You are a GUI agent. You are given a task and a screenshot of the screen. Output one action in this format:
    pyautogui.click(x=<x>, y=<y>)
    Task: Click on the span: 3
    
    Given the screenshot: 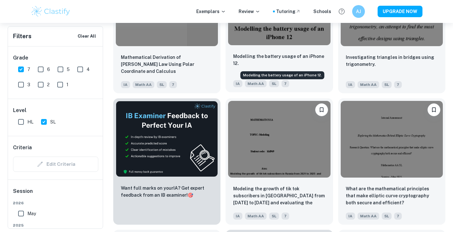 What is the action you would take?
    pyautogui.click(x=29, y=85)
    